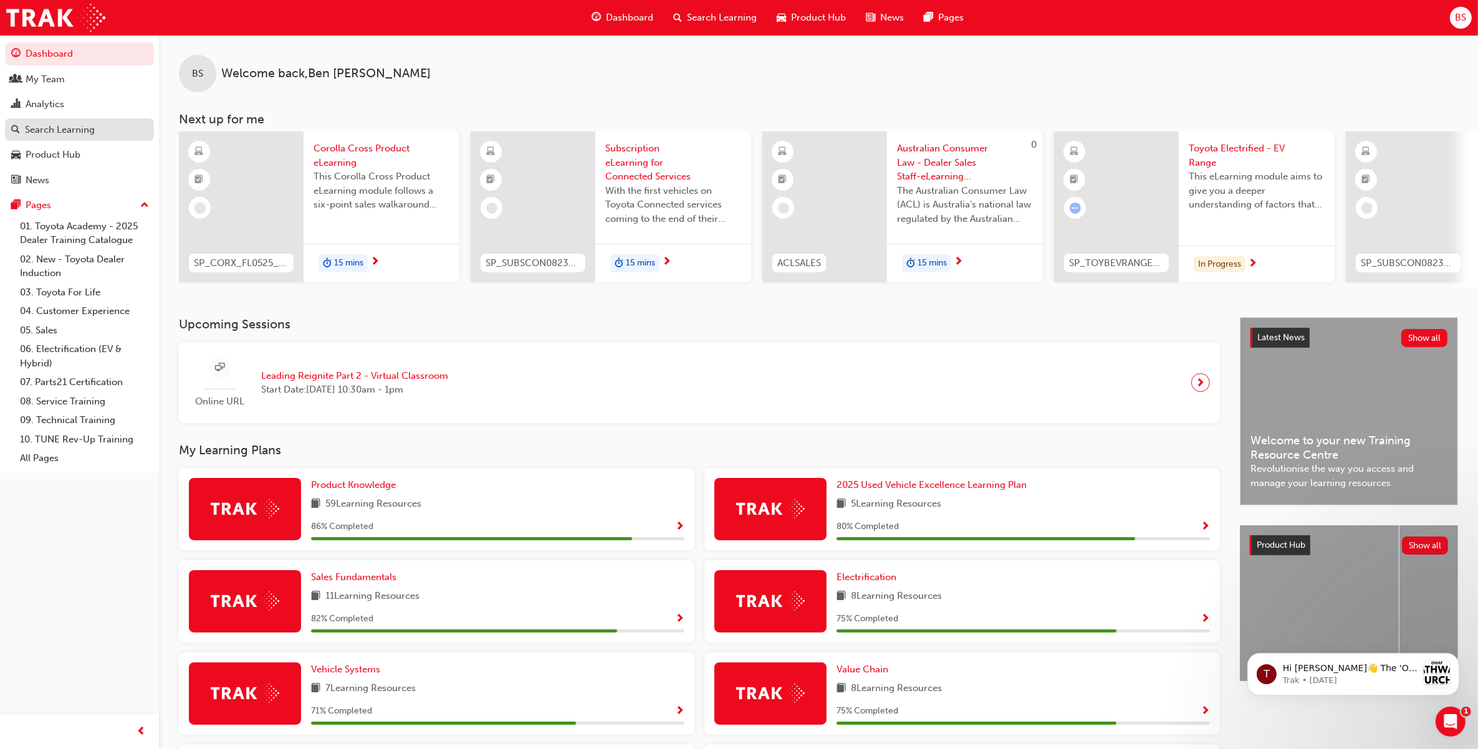 Image resolution: width=1478 pixels, height=749 pixels. Describe the element at coordinates (1256, 191) in the screenshot. I see `span: This eLearning module aims to give you a deeper understanding of factors that influence driving r...` at that location.